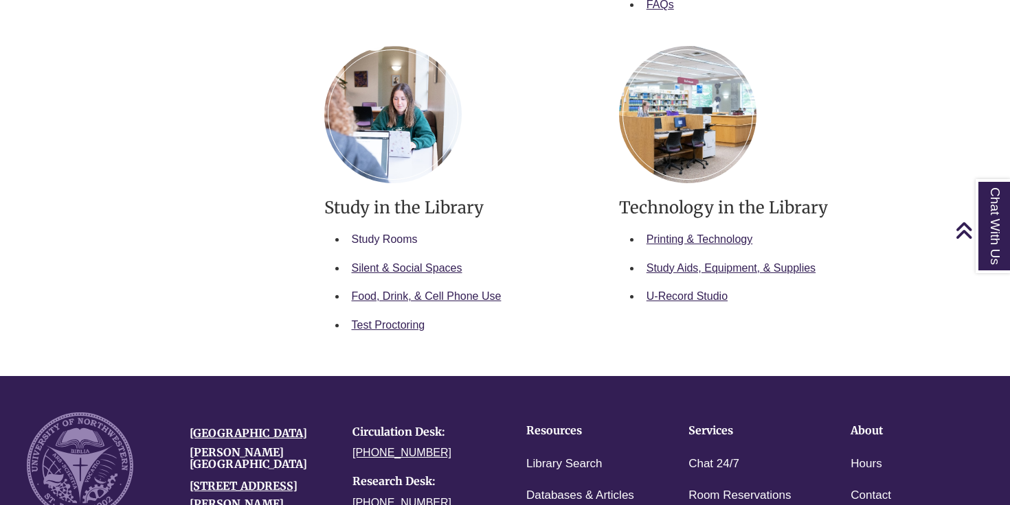 The height and width of the screenshot is (505, 1010). I want to click on h4: Research Desk:, so click(423, 482).